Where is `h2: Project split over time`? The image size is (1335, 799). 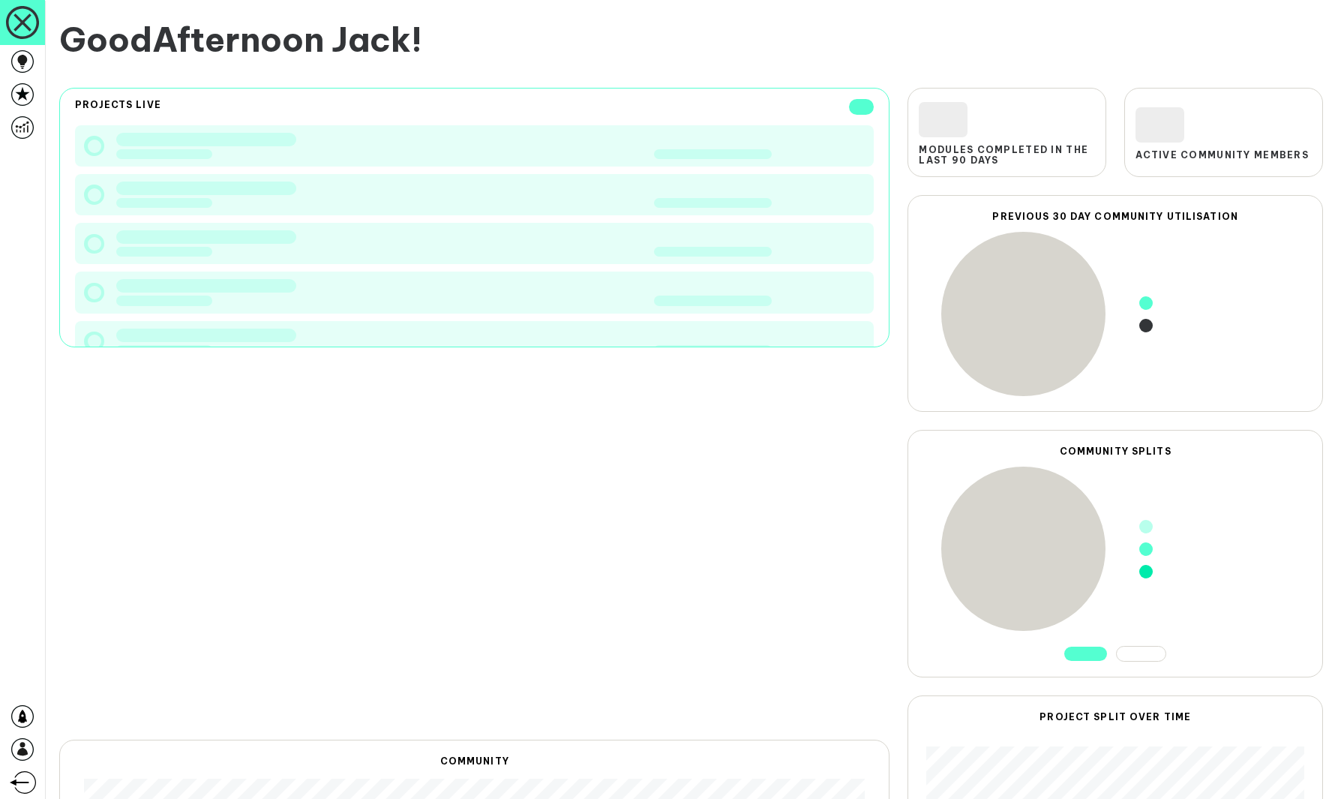
h2: Project split over time is located at coordinates (1115, 716).